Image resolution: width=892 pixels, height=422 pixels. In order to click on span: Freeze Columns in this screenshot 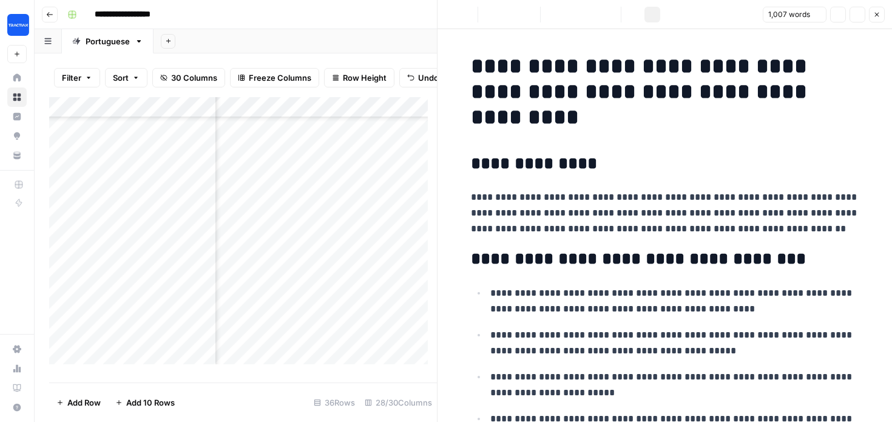, I will do `click(280, 78)`.